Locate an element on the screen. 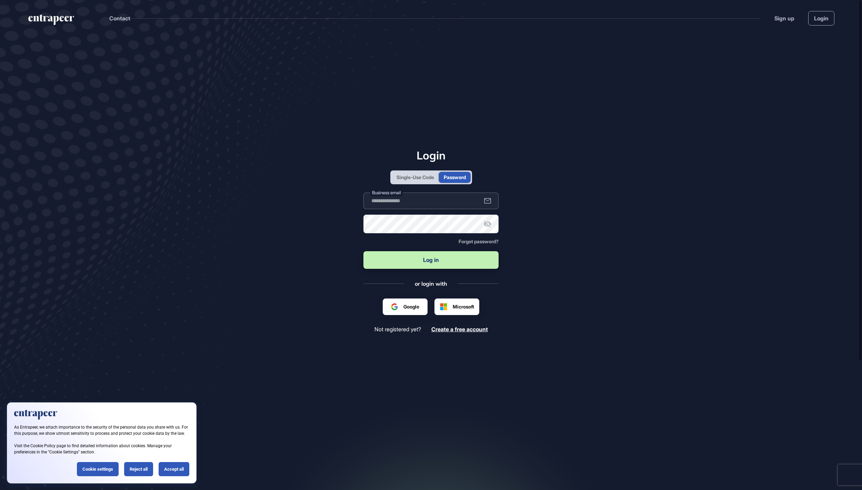  button: Log in is located at coordinates (431, 260).